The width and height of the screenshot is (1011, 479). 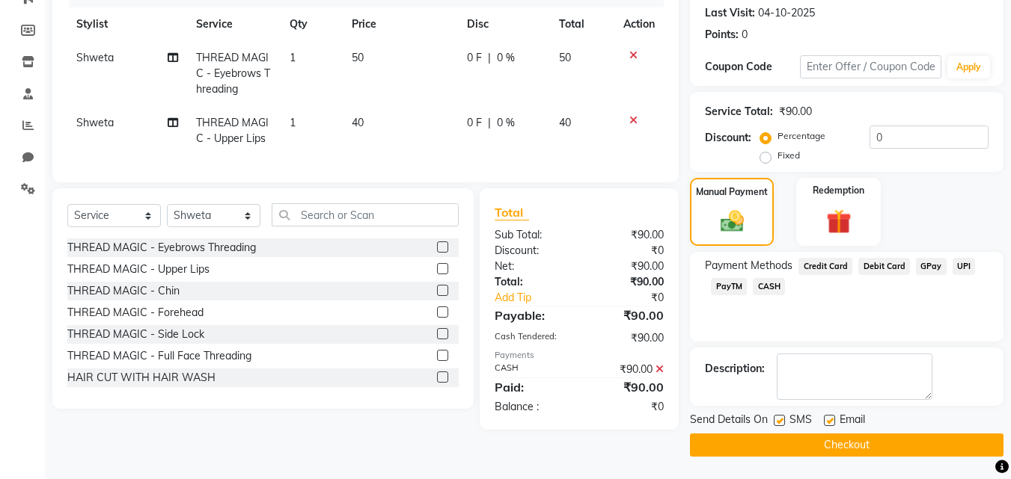 What do you see at coordinates (232, 130) in the screenshot?
I see `span: THREAD MAGIC - Upper Lips` at bounding box center [232, 130].